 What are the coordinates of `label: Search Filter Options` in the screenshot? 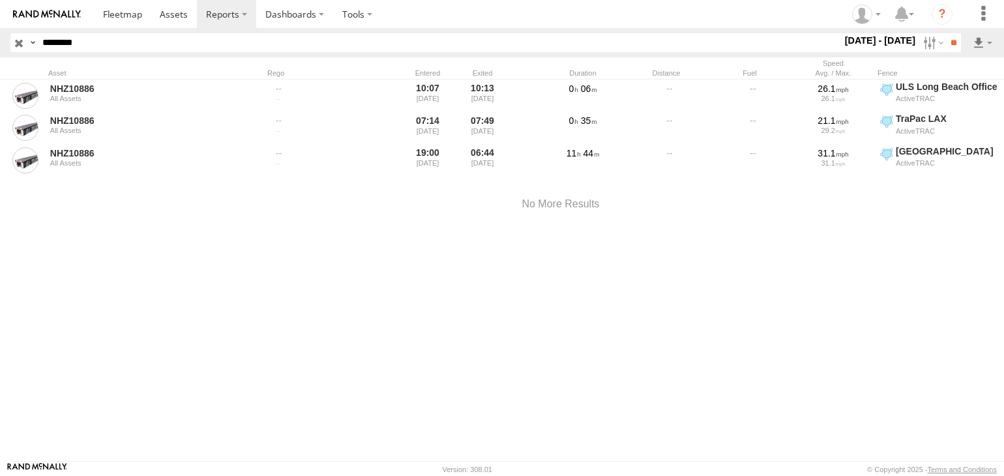 It's located at (932, 42).